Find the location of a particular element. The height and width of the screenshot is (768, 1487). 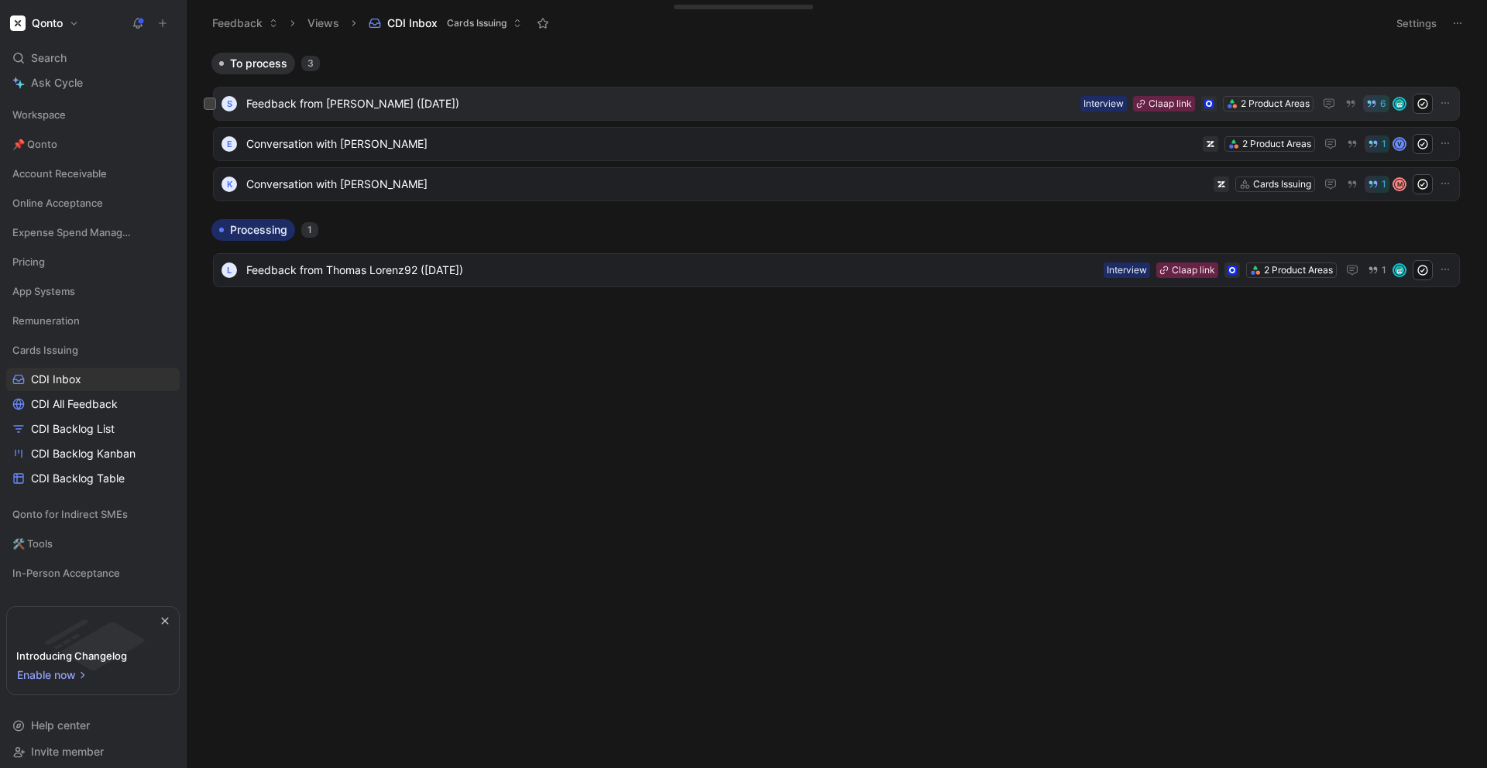

button: 6 is located at coordinates (1376, 104).